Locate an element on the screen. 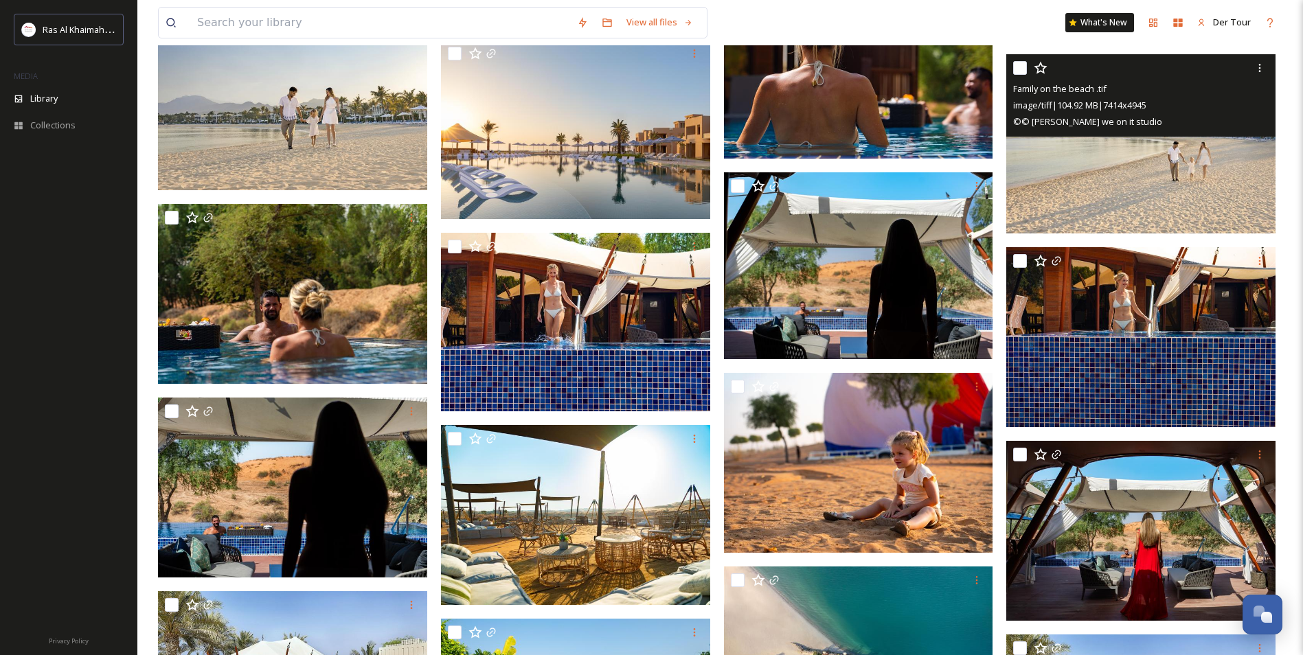 The width and height of the screenshot is (1303, 655). a: Privacy Policy is located at coordinates (69, 640).